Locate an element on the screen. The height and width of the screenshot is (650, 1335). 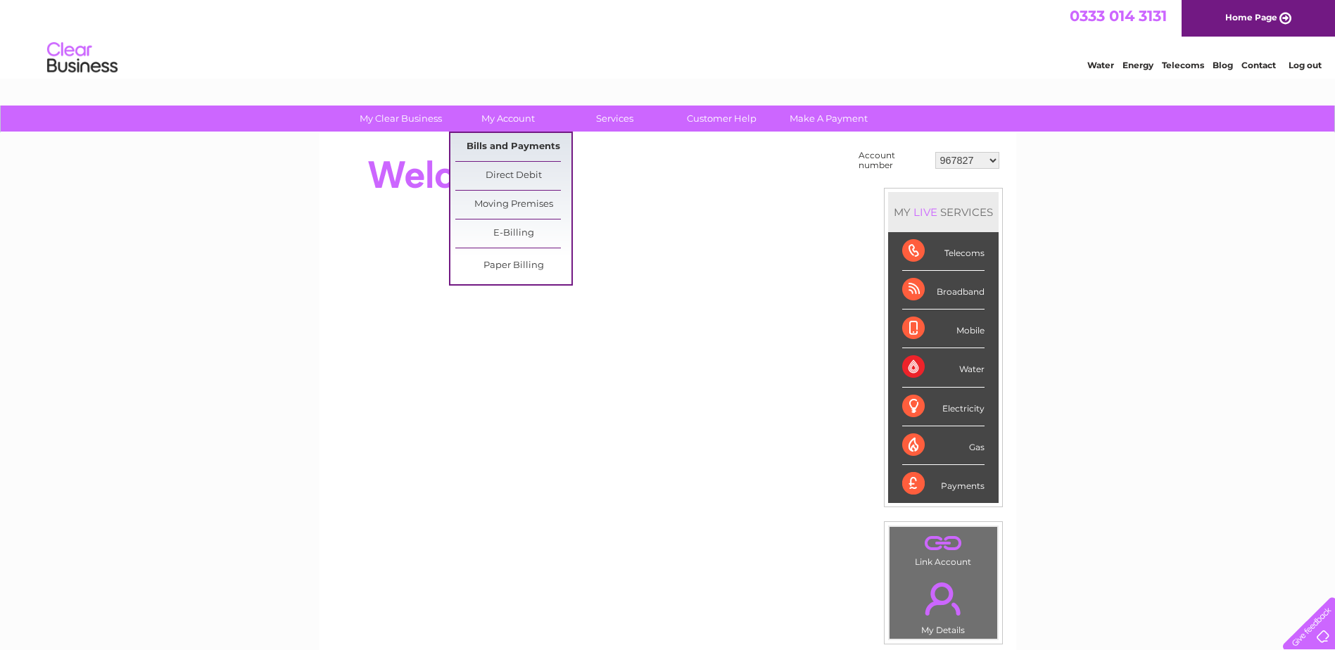
a: Water is located at coordinates (1100, 65).